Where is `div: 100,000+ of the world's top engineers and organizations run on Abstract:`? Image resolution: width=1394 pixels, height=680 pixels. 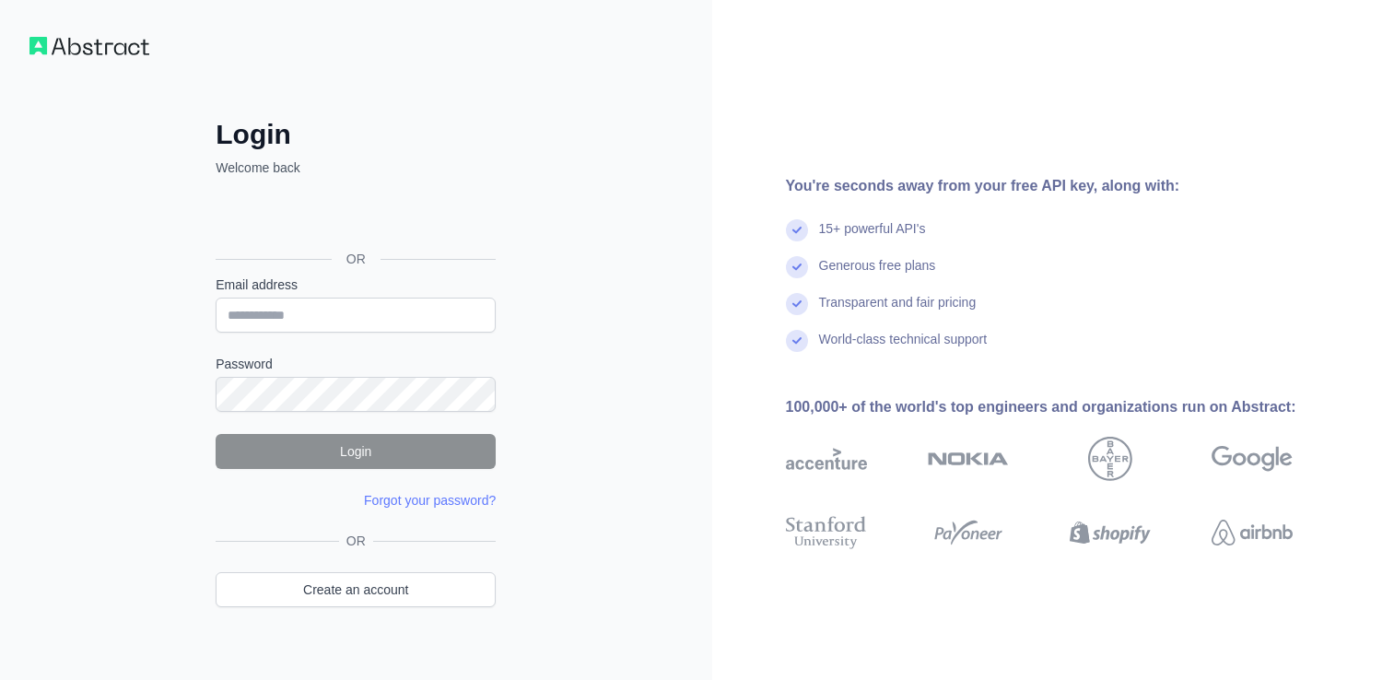 div: 100,000+ of the world's top engineers and organizations run on Abstract: is located at coordinates (1069, 407).